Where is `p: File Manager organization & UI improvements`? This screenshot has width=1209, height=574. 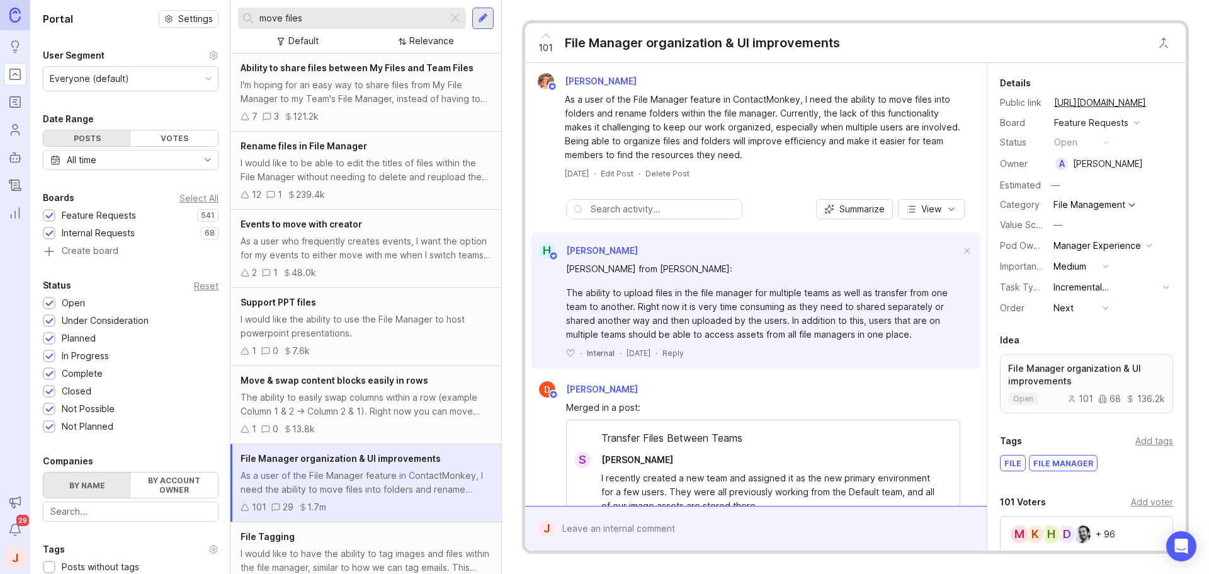
p: File Manager organization & UI improvements is located at coordinates (1086, 375).